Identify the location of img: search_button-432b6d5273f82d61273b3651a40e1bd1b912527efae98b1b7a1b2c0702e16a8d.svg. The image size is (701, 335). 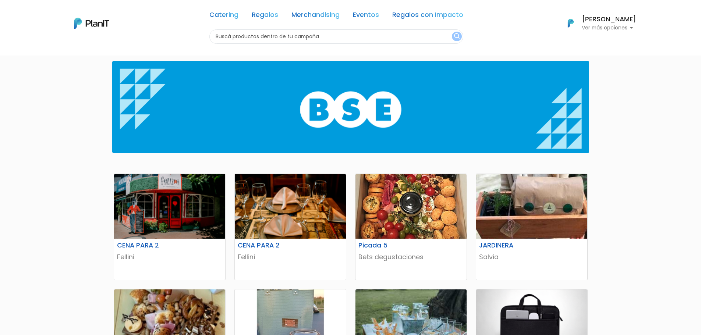
(456, 36).